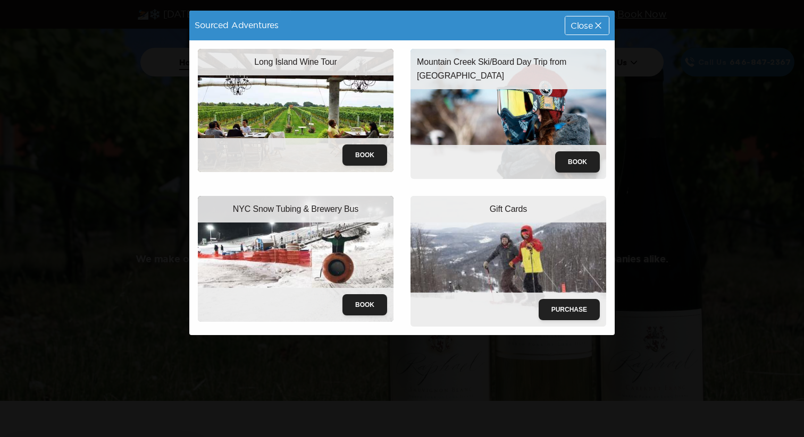 This screenshot has width=804, height=437. Describe the element at coordinates (569, 310) in the screenshot. I see `button: Purchase` at that location.